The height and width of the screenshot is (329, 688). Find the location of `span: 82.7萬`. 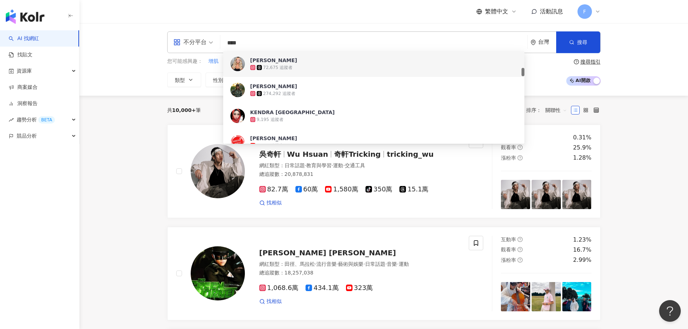

span: 82.7萬 is located at coordinates (274, 189).